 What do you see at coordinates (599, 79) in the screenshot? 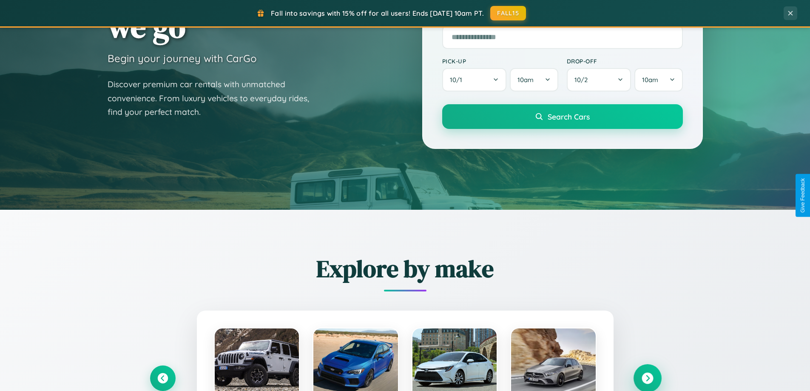
I see `button: 10/2` at bounding box center [599, 79].